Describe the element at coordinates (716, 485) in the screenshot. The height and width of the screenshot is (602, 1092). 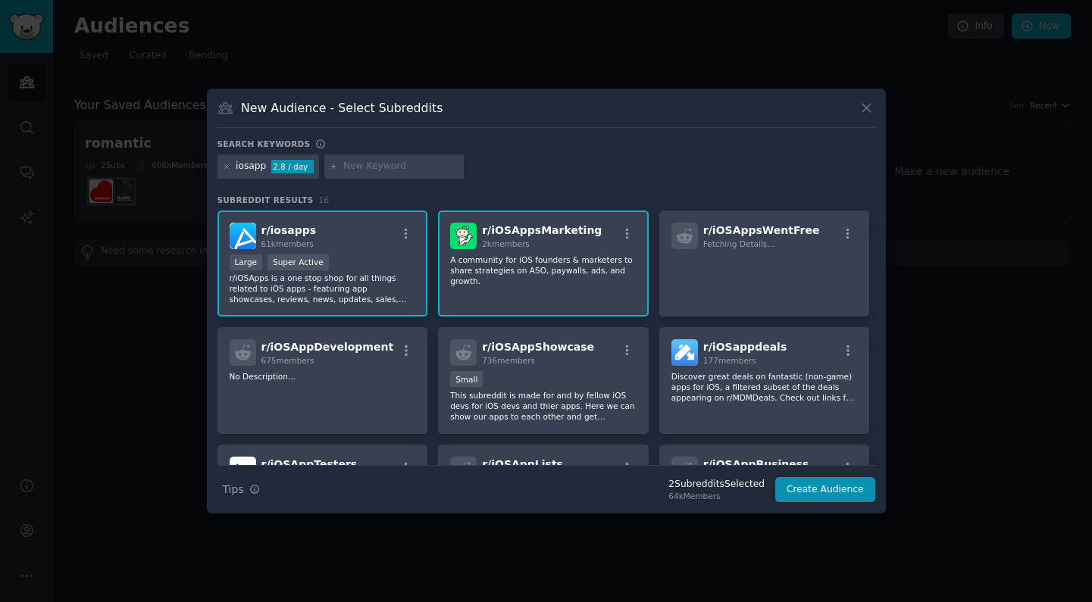
I see `div: 2 Subreddit s Selected` at that location.